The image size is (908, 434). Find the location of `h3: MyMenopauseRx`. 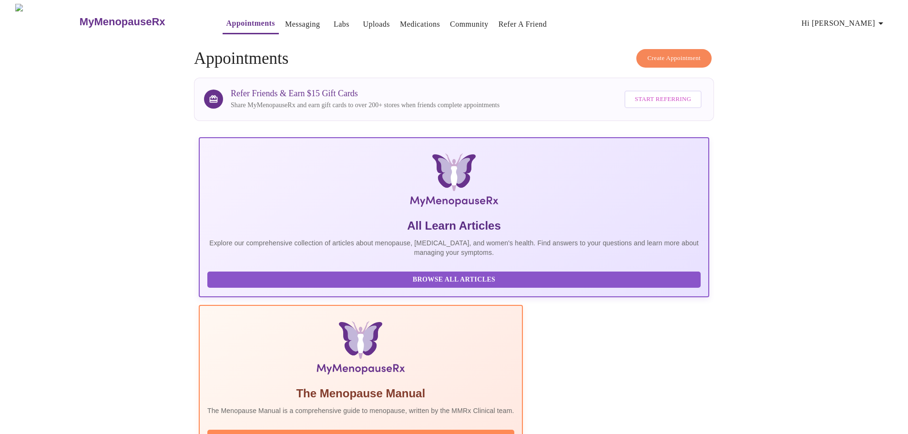

h3: MyMenopauseRx is located at coordinates (123, 22).